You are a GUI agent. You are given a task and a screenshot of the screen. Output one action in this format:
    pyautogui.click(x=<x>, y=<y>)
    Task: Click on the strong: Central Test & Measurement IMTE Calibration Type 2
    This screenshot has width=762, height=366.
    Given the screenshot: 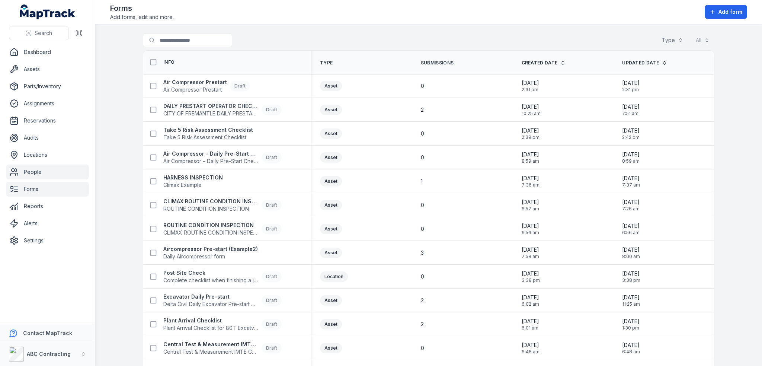 What is the action you would take?
    pyautogui.click(x=211, y=344)
    